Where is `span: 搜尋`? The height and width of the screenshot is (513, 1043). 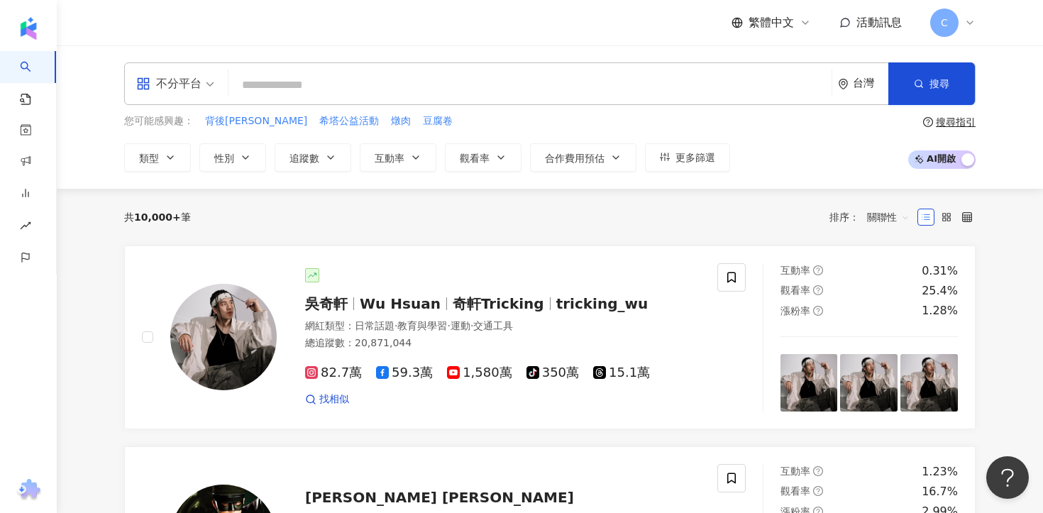 span: 搜尋 is located at coordinates (940, 84).